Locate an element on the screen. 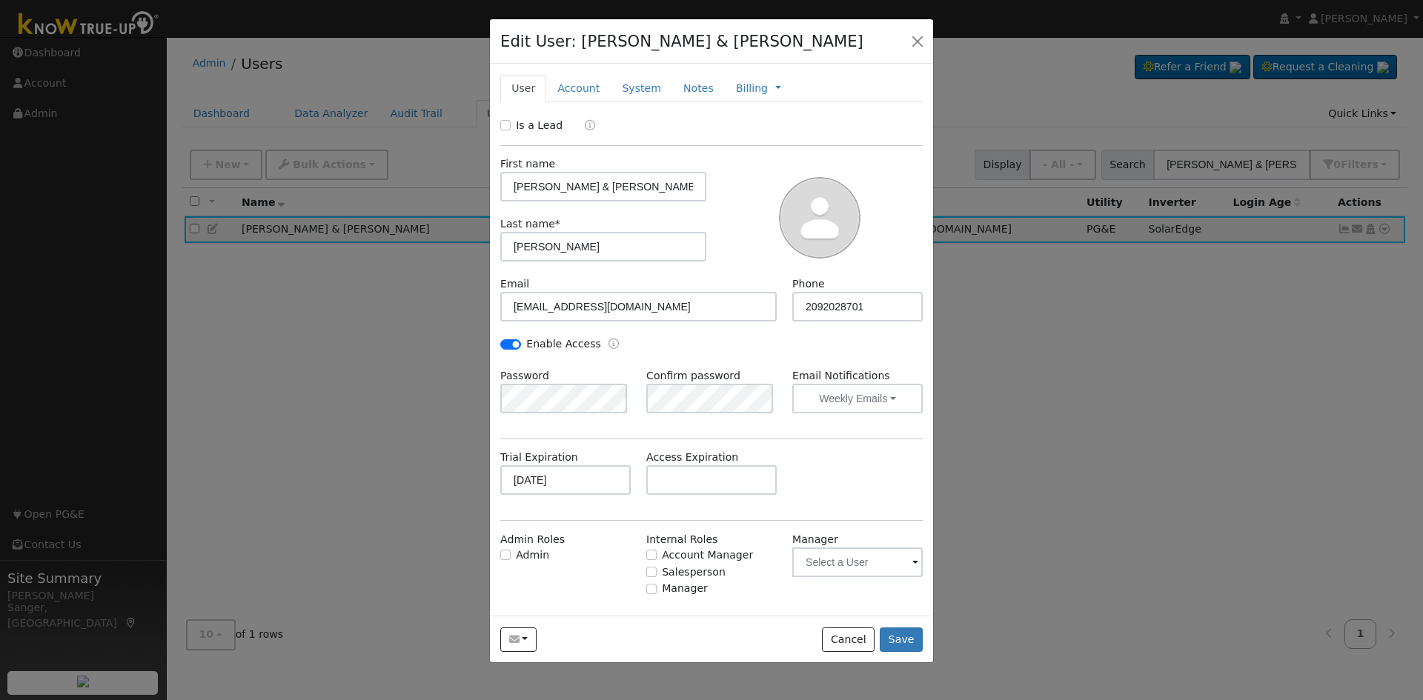 The height and width of the screenshot is (700, 1423). input: Manager is located at coordinates (651, 589).